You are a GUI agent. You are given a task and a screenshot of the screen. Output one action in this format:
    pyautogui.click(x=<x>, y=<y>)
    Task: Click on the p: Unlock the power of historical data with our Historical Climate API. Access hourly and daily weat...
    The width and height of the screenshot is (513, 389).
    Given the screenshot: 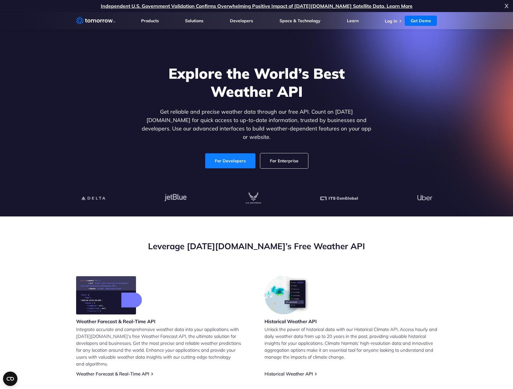 What is the action you would take?
    pyautogui.click(x=351, y=343)
    